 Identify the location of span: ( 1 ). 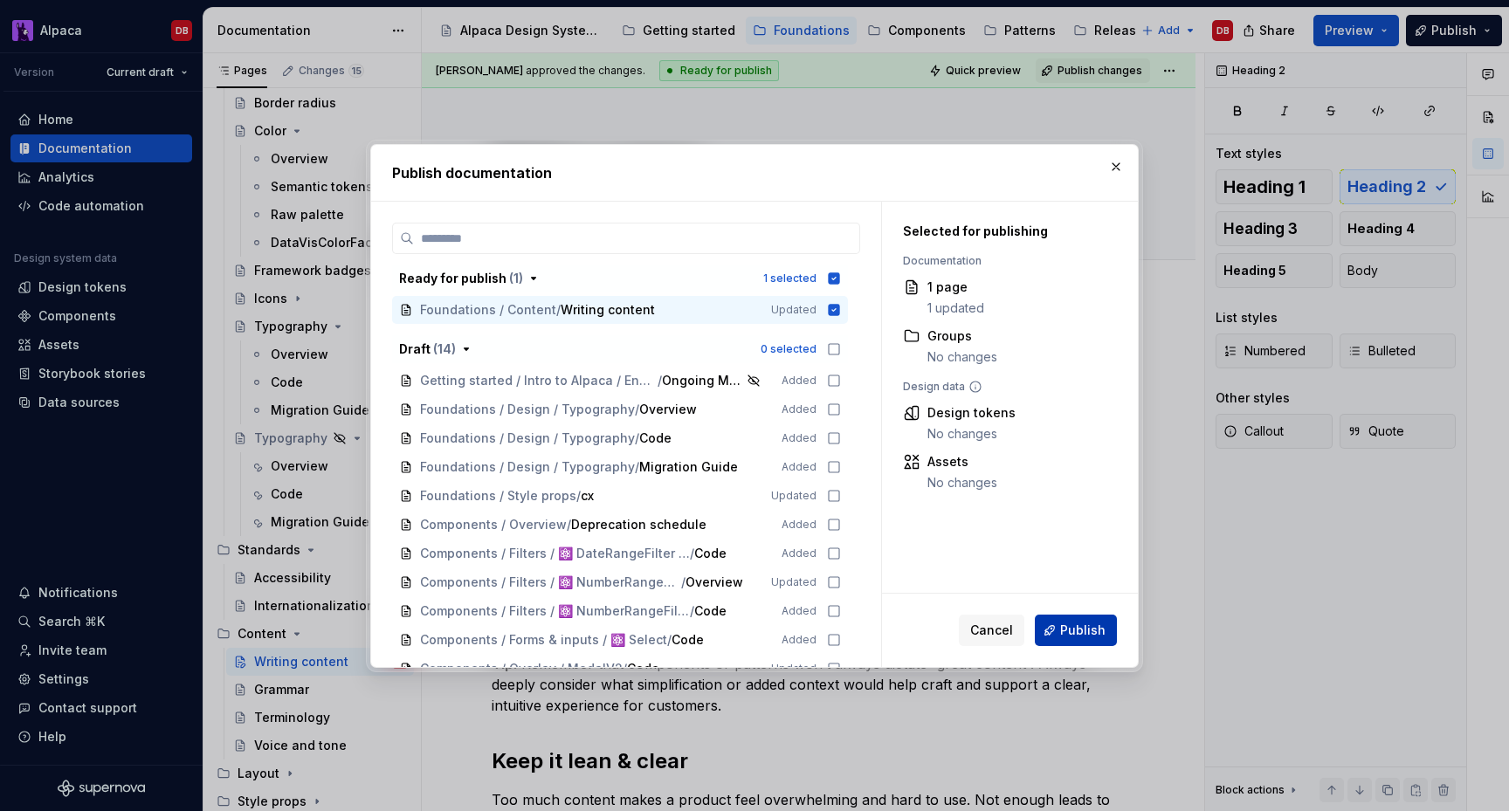
(516, 278).